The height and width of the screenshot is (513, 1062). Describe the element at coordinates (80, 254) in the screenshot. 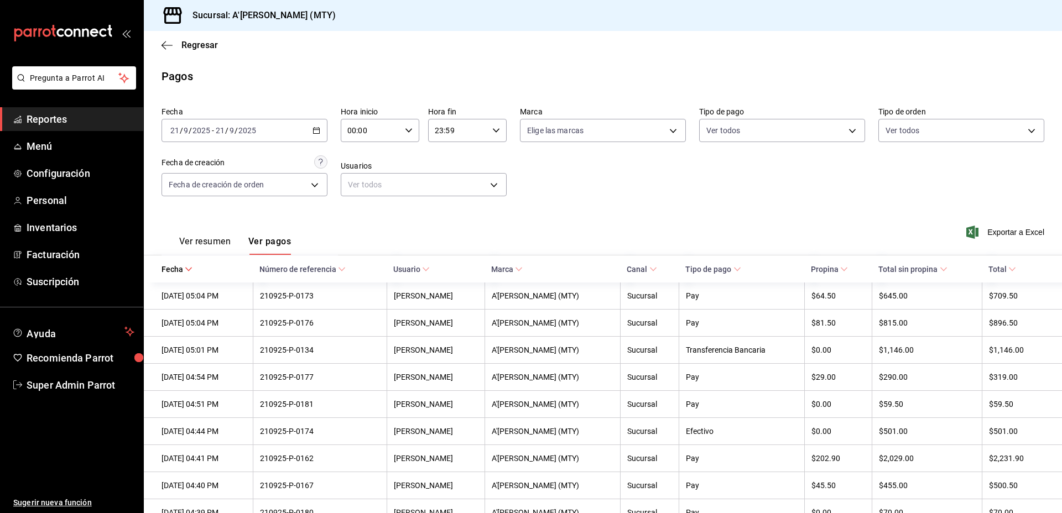

I see `span: Facturación` at that location.